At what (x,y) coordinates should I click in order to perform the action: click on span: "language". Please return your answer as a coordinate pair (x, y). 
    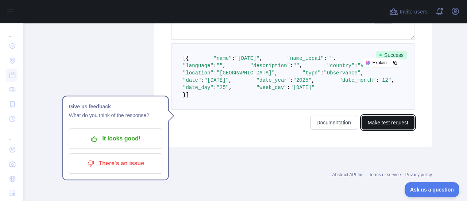
    Looking at the image, I should click on (198, 66).